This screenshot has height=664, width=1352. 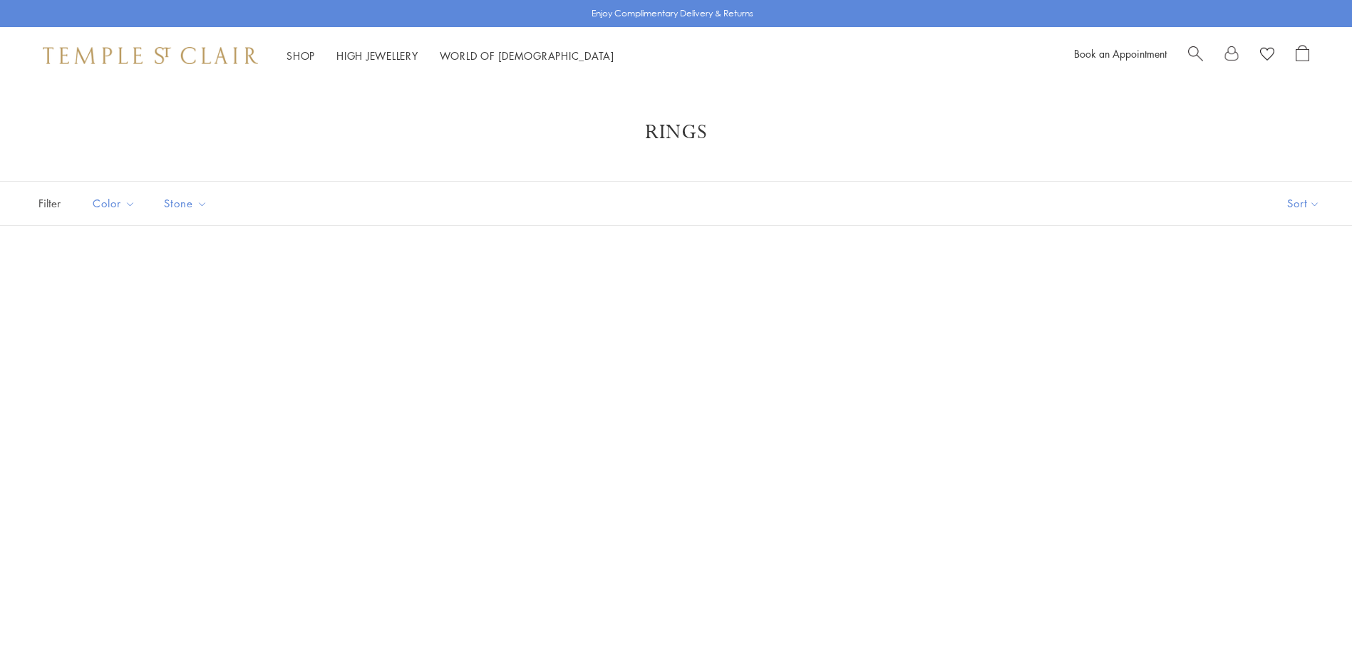 I want to click on p: Enjoy Complimentary Delivery & Returns, so click(x=672, y=14).